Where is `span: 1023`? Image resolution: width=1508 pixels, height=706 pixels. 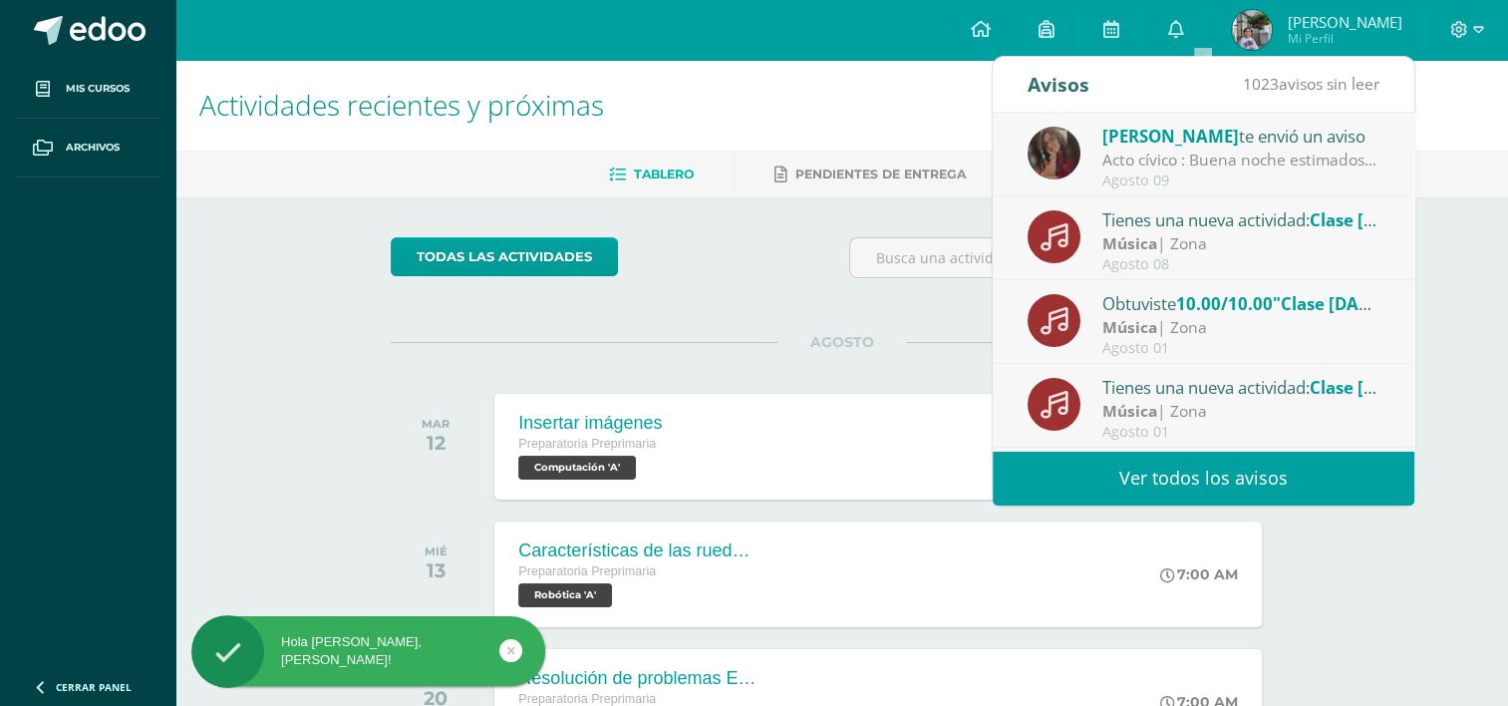 span: 1023 is located at coordinates (1261, 84).